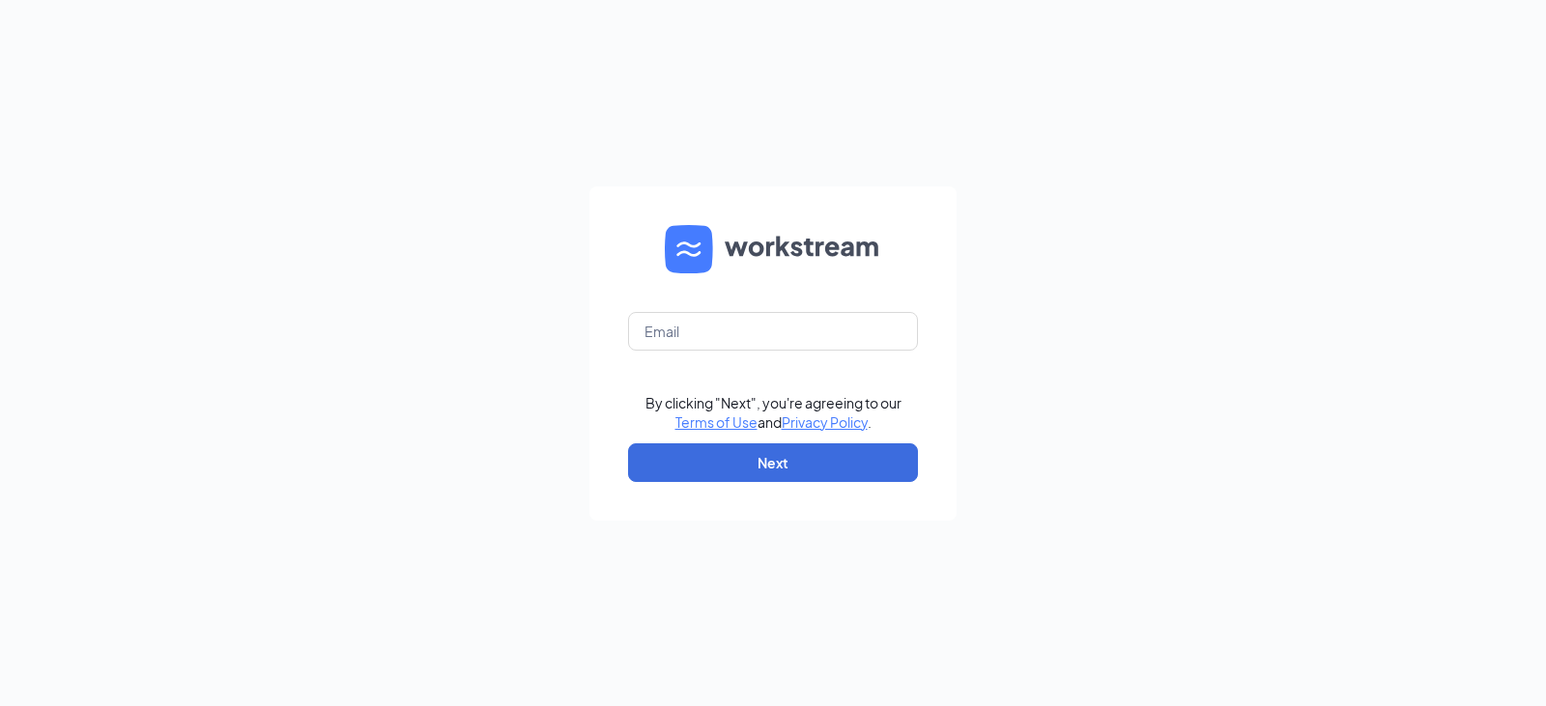  I want to click on input: Email, so click(773, 331).